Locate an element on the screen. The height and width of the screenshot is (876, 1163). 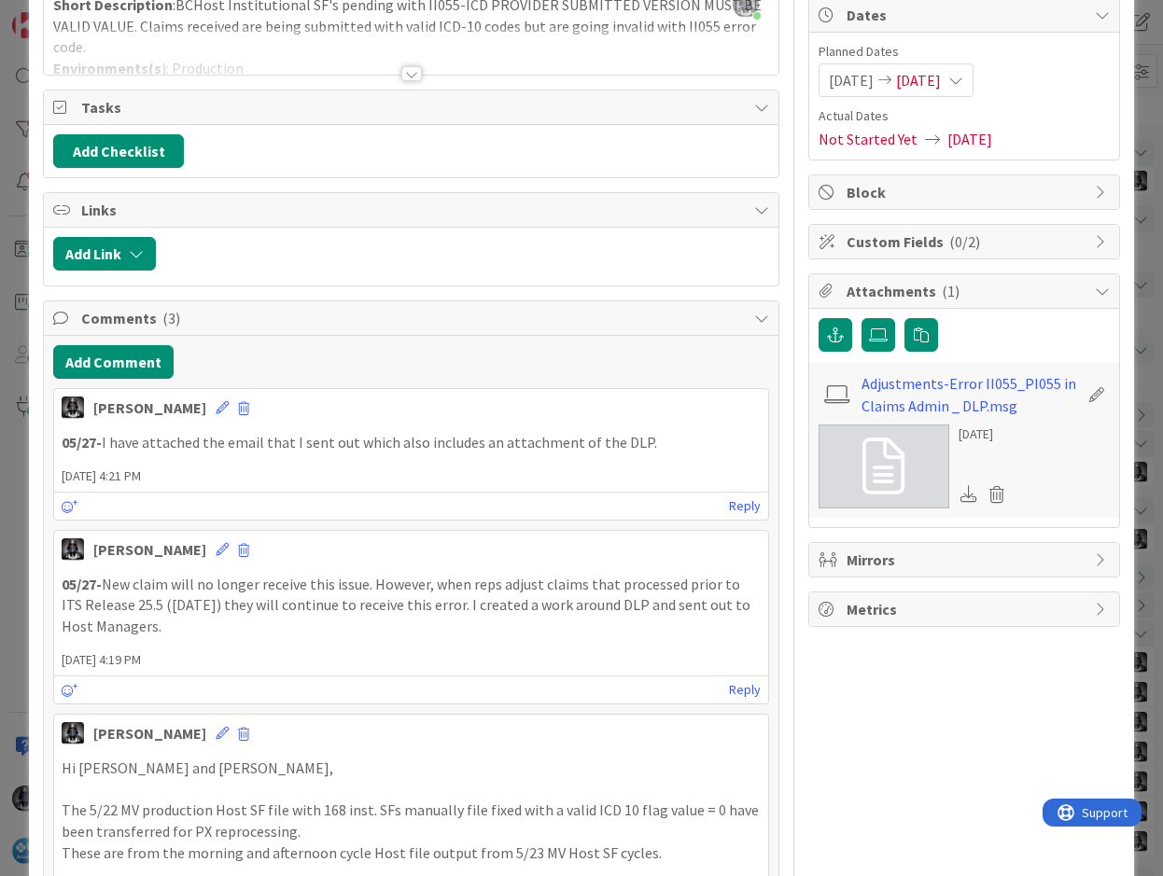
span: Planned Dates is located at coordinates (964, 51).